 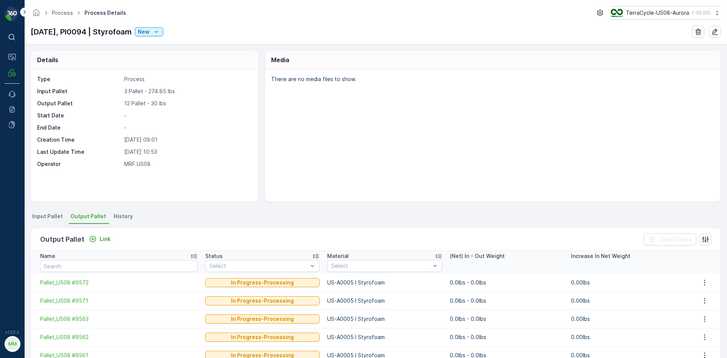 I want to click on input: Search, so click(x=119, y=266).